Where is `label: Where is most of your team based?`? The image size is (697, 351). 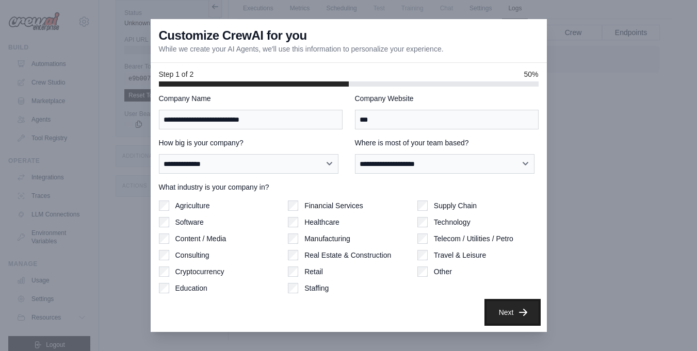
label: Where is most of your team based? is located at coordinates (447, 143).